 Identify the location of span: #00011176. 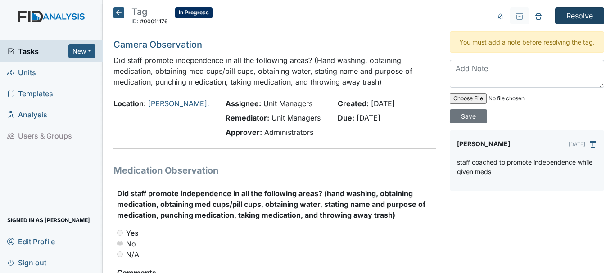
(154, 21).